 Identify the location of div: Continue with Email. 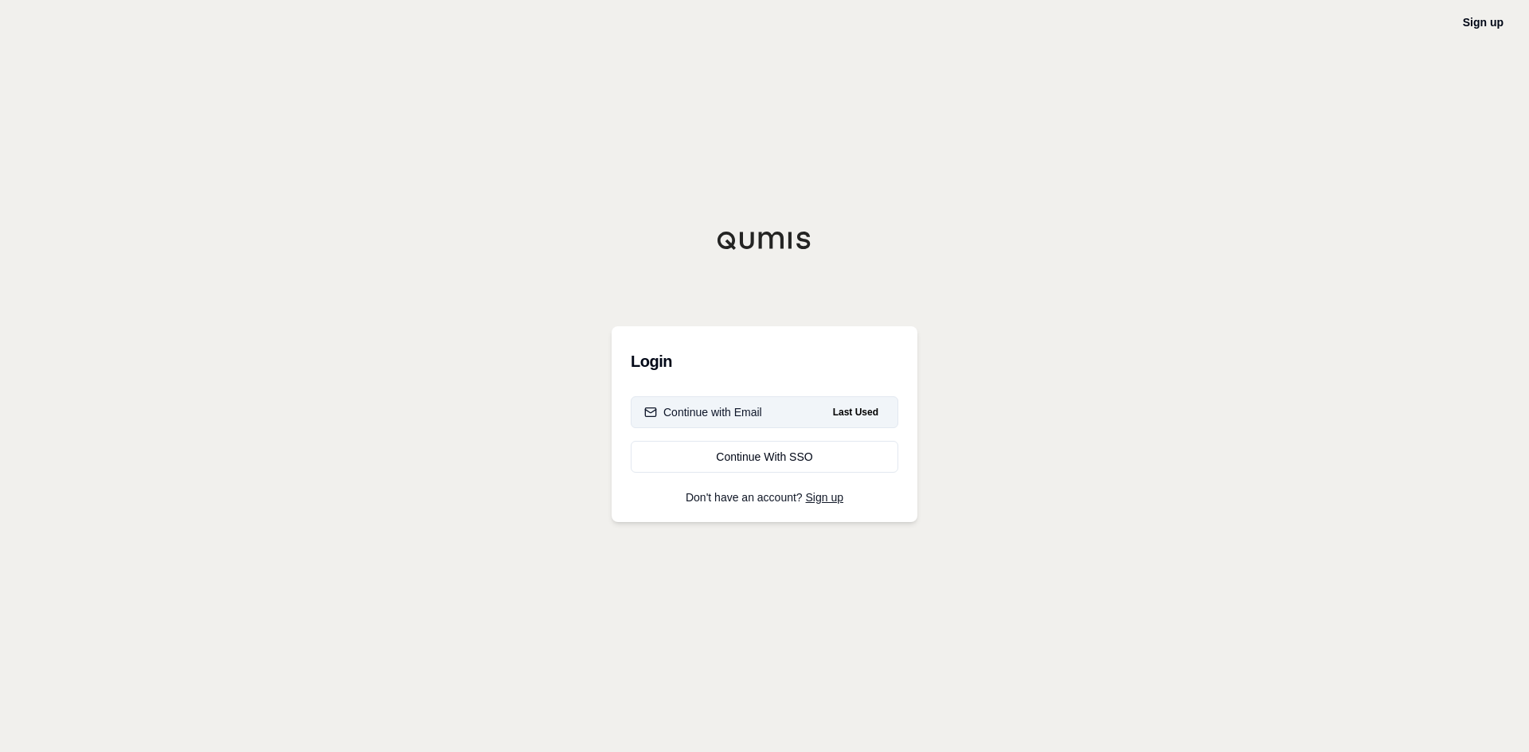
(703, 412).